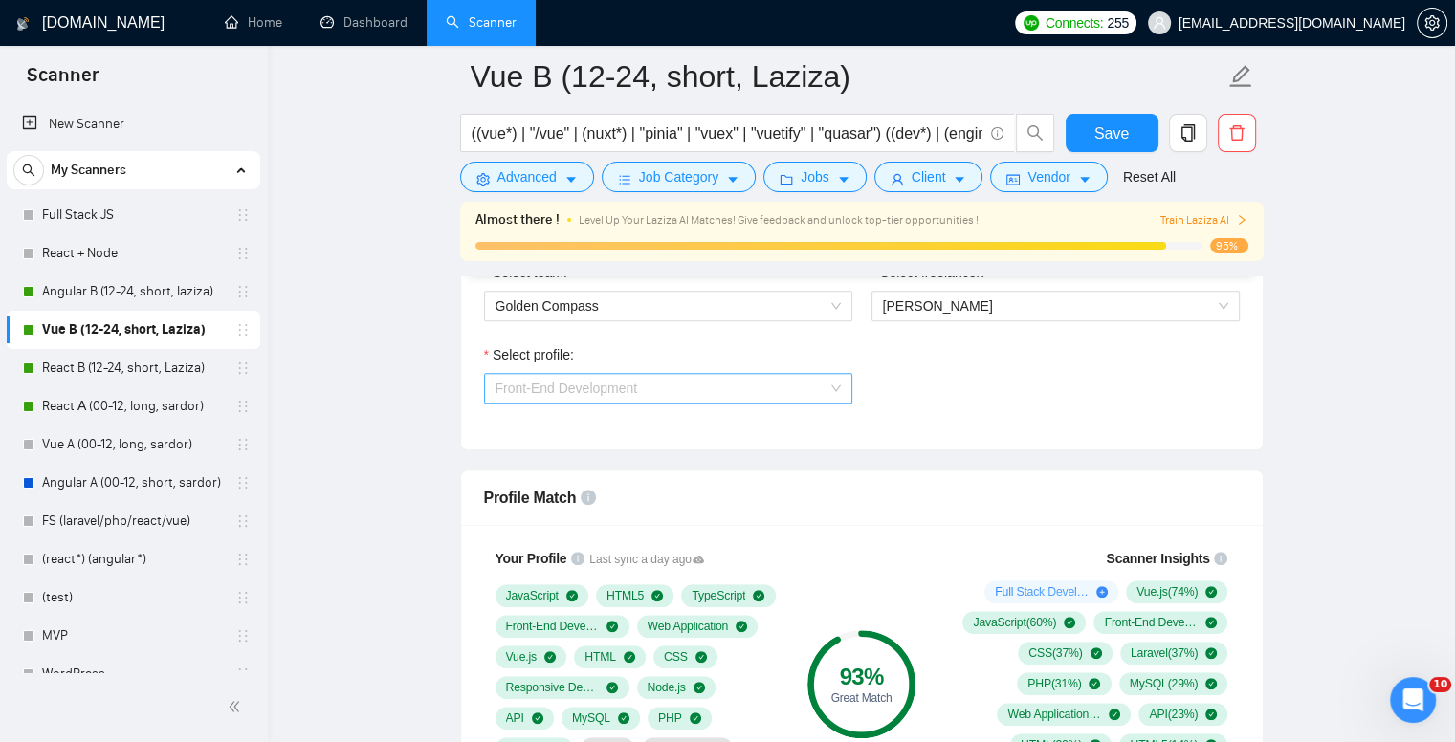 The height and width of the screenshot is (742, 1455). Describe the element at coordinates (133, 124) in the screenshot. I see `li: New Scanner` at that location.